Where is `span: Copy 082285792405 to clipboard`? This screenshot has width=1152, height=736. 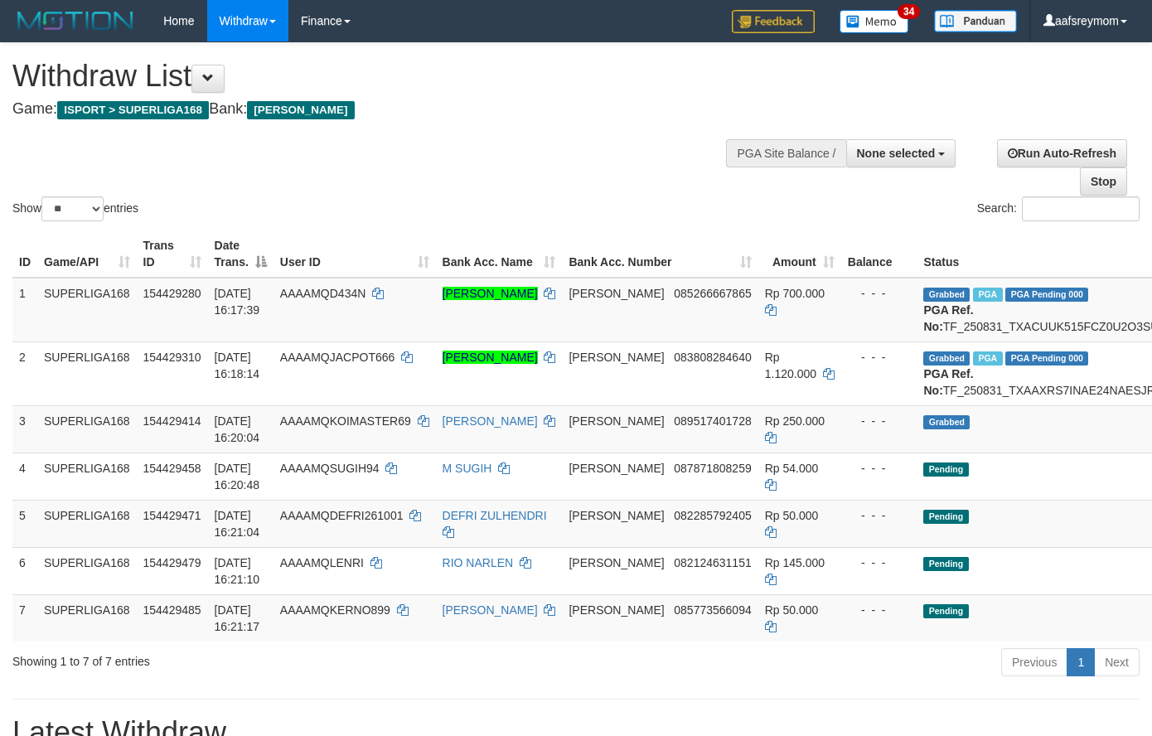
span: Copy 082285792405 to clipboard is located at coordinates (712, 515).